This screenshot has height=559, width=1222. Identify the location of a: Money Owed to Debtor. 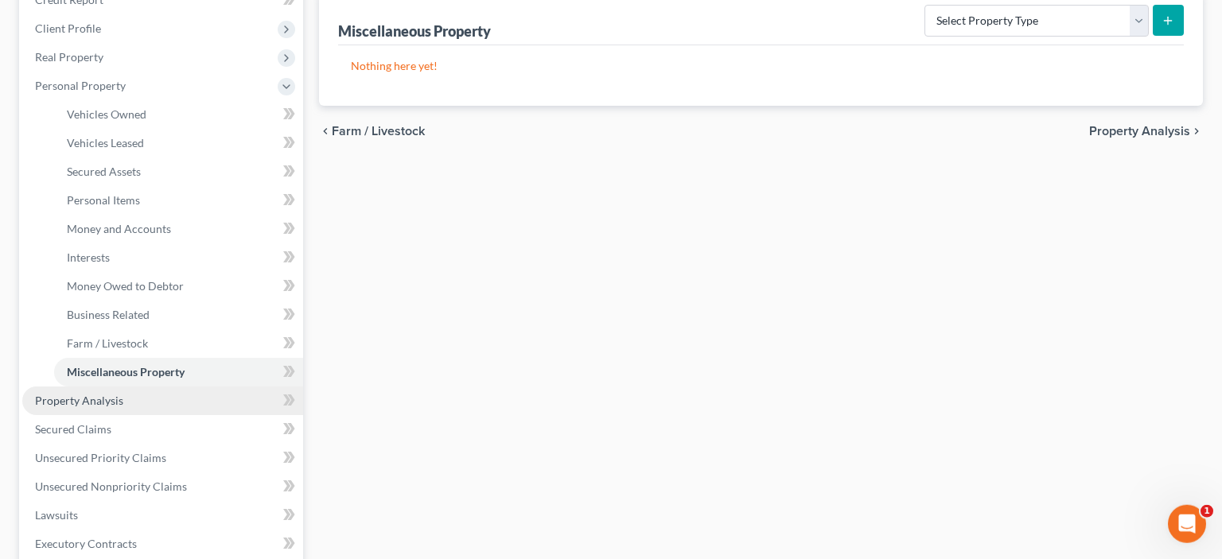
(178, 286).